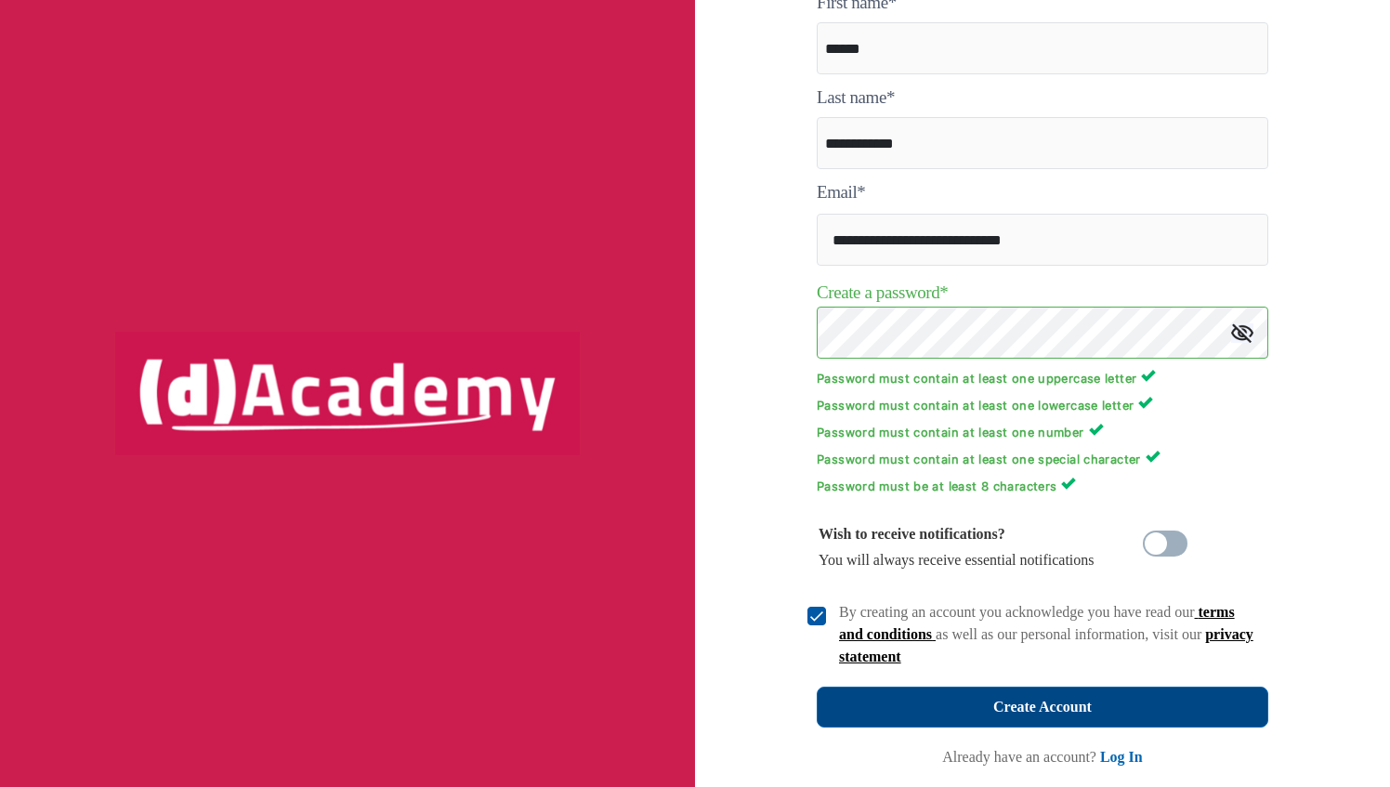  Describe the element at coordinates (912, 533) in the screenshot. I see `b: Wish to receive notifications?` at that location.